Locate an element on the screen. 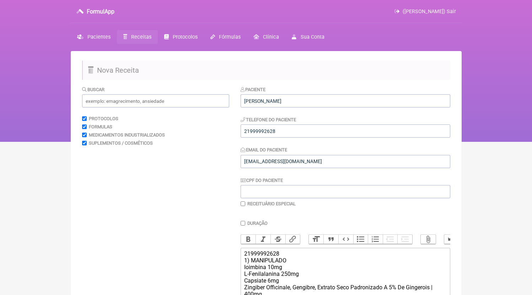 The width and height of the screenshot is (532, 295). span: Pacientes is located at coordinates (99, 37).